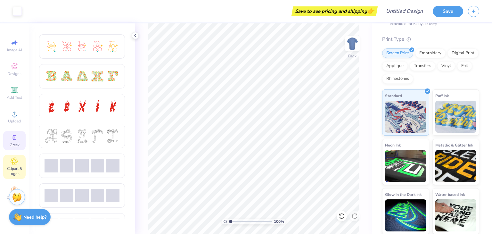  I want to click on div: Save to see pricing and shipping, so click(335, 11).